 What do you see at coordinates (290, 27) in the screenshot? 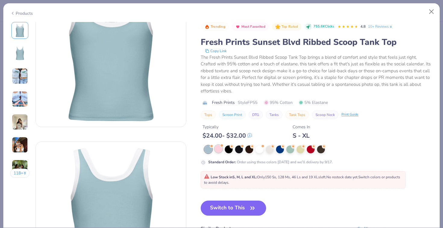
I see `span: Top Rated` at bounding box center [290, 27].